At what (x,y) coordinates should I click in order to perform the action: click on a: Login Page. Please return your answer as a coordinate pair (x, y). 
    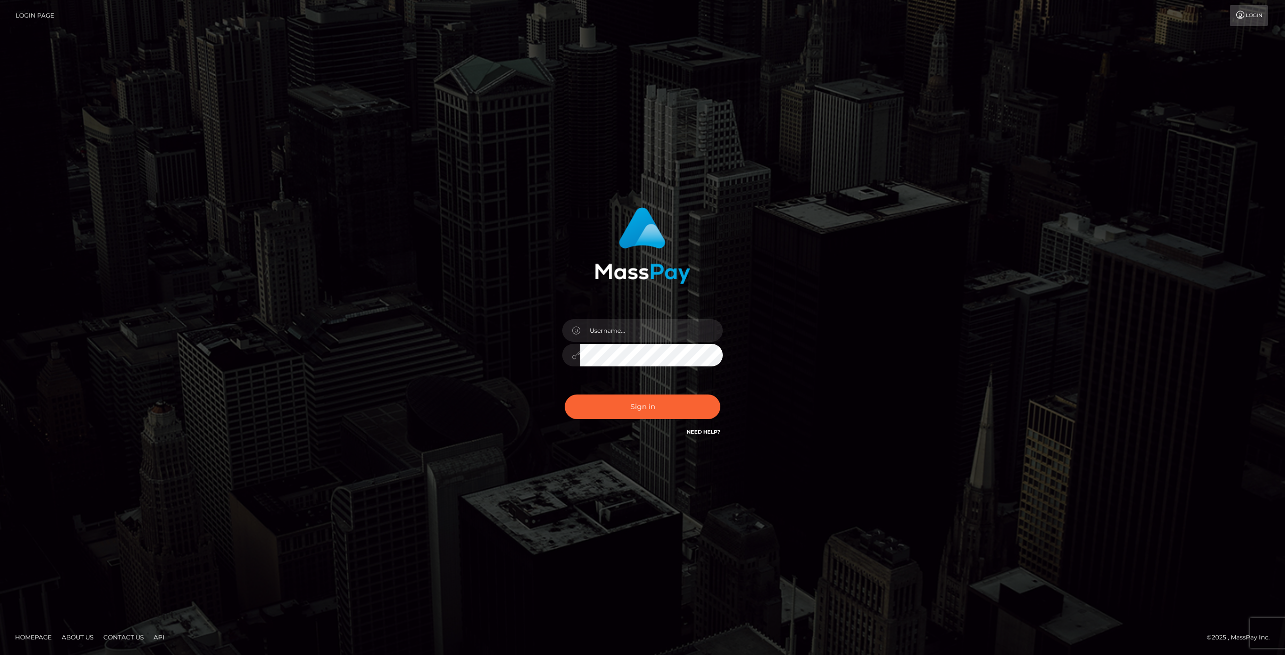
    Looking at the image, I should click on (35, 16).